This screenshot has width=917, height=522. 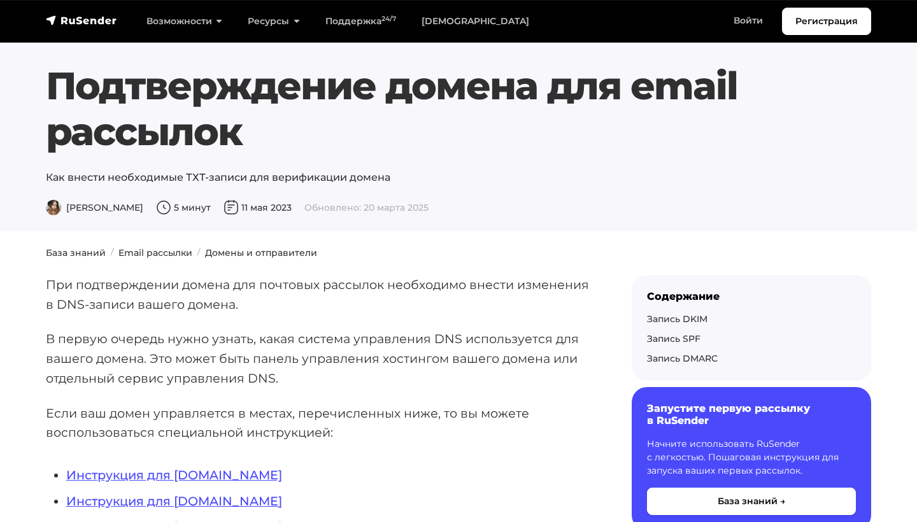 What do you see at coordinates (459, 253) in the screenshot?
I see `nav: breadcrumb` at bounding box center [459, 253].